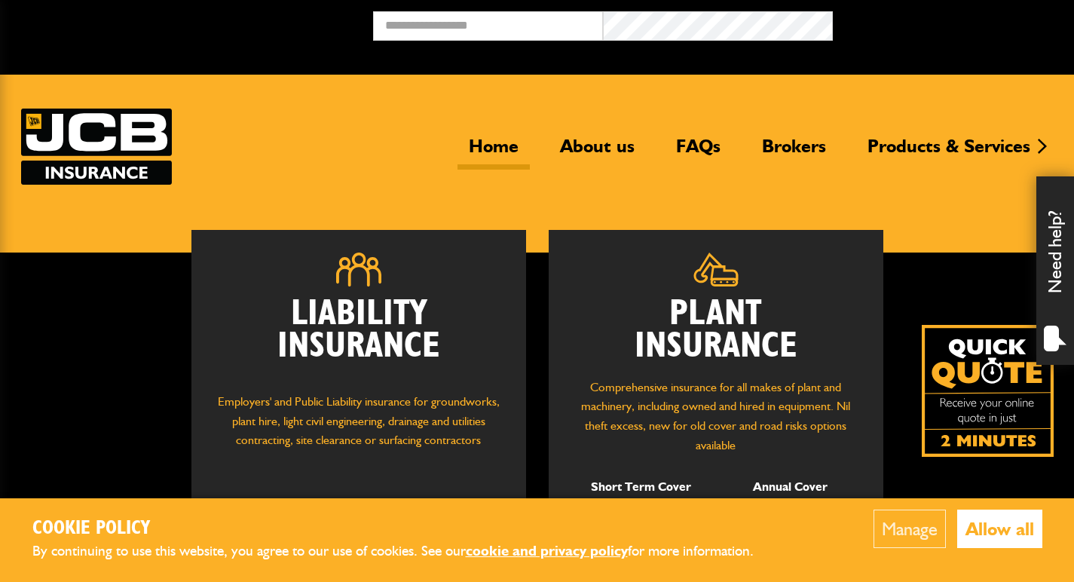 The height and width of the screenshot is (582, 1074). What do you see at coordinates (359, 338) in the screenshot?
I see `h2: Liability Insurance` at bounding box center [359, 338].